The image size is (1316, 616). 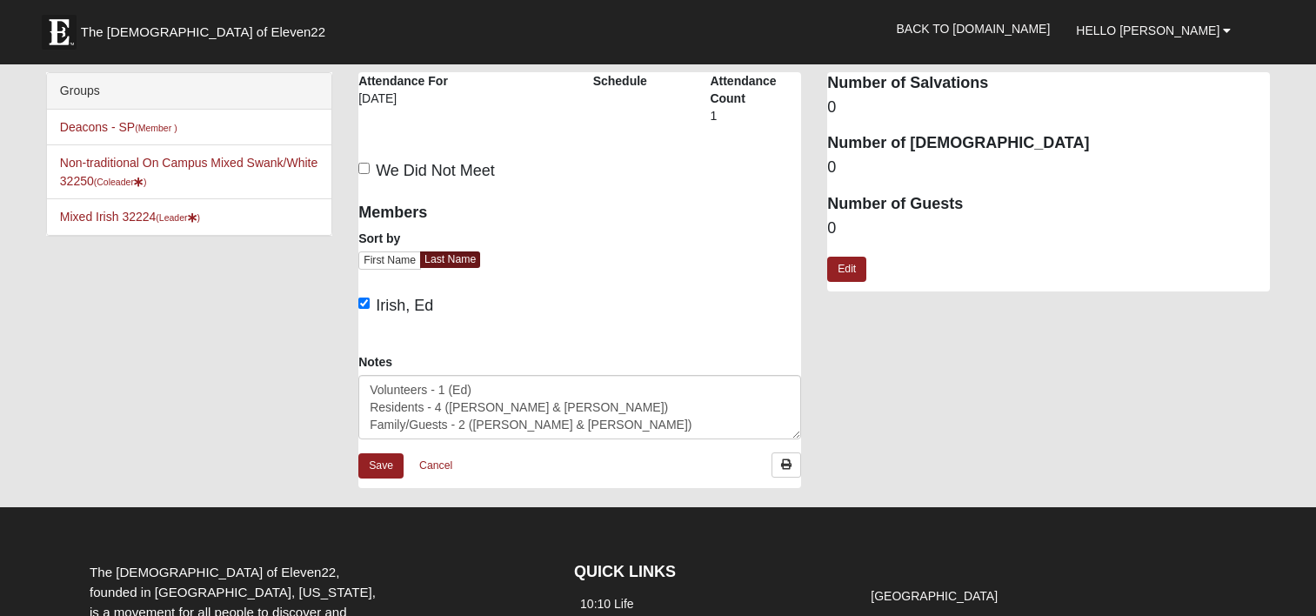 What do you see at coordinates (435, 170) in the screenshot?
I see `span: We Did Not Meet` at bounding box center [435, 170].